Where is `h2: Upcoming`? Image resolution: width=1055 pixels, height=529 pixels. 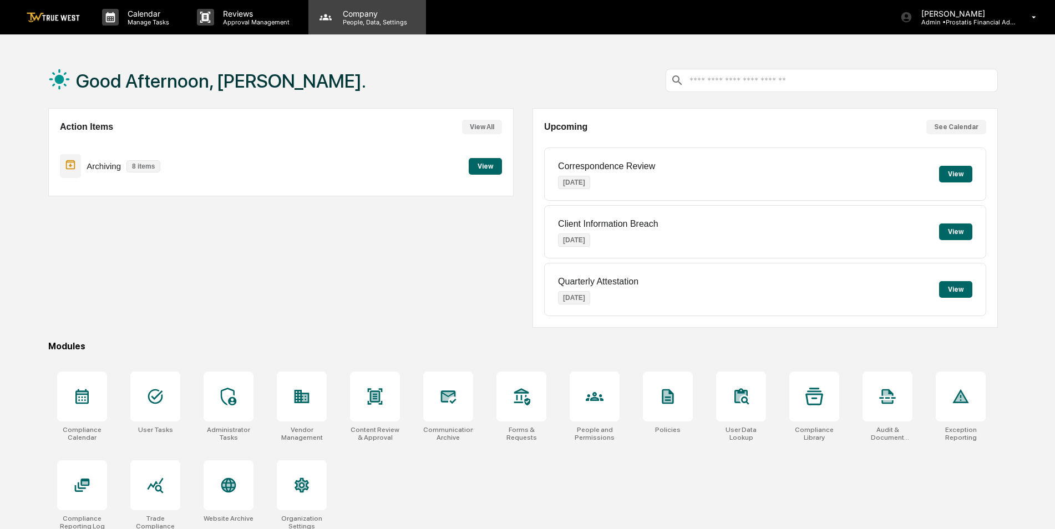
h2: Upcoming is located at coordinates (566, 127).